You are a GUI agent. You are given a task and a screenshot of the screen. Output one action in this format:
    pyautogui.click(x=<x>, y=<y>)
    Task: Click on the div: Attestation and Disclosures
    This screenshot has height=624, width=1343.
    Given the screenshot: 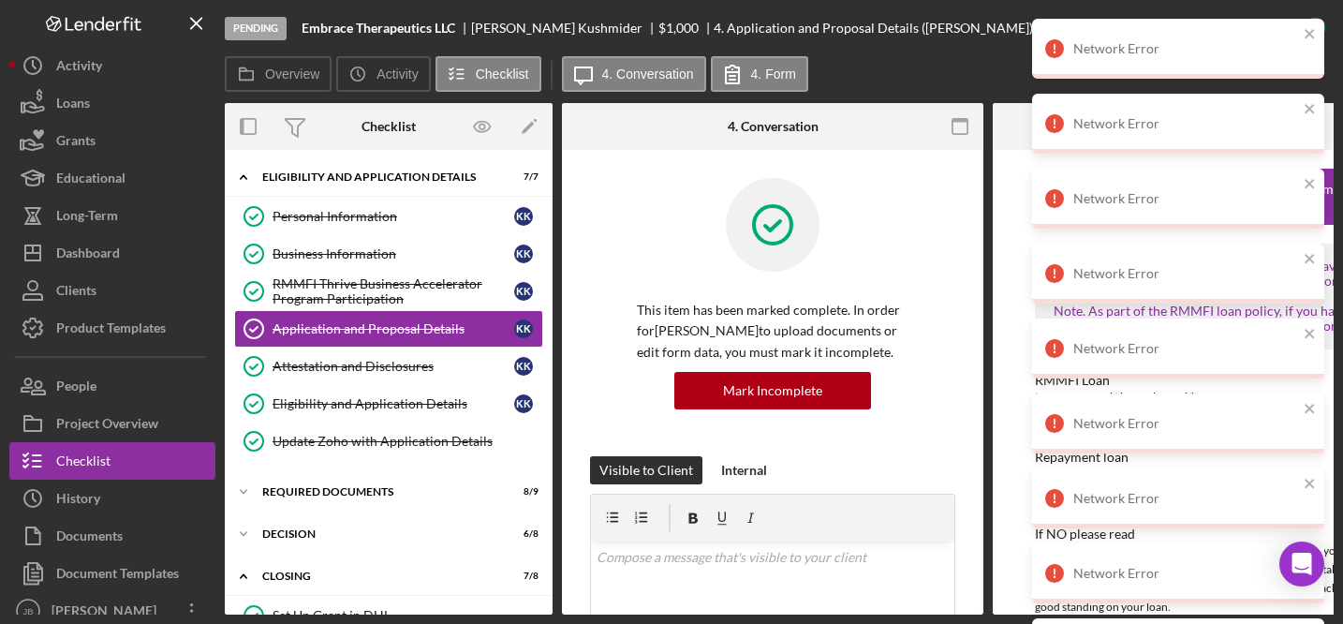 What is the action you would take?
    pyautogui.click(x=393, y=366)
    